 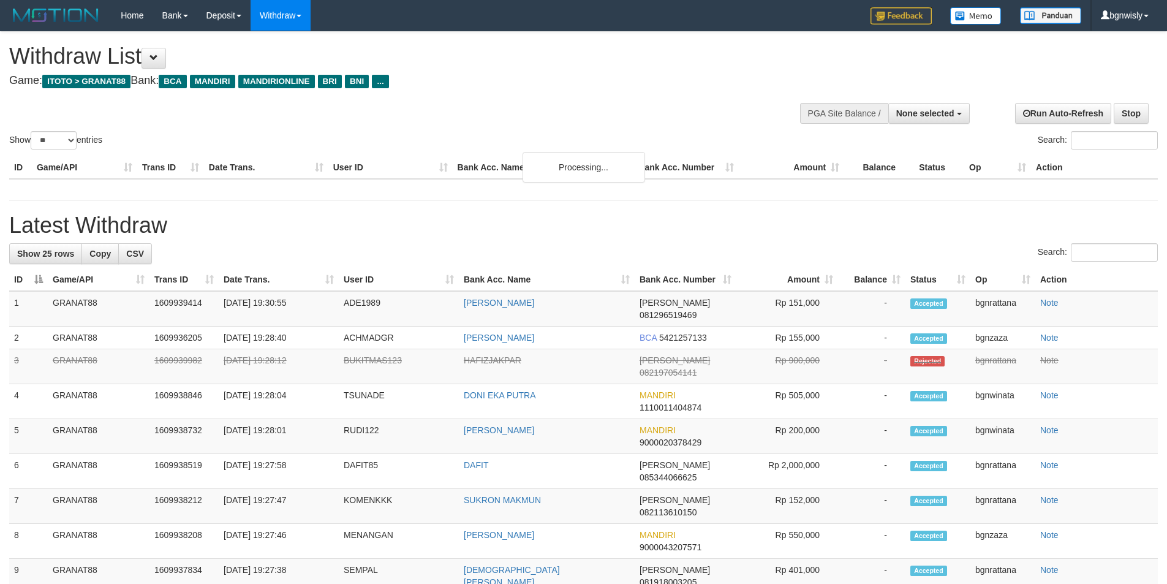 What do you see at coordinates (668, 512) in the screenshot?
I see `span: Copy 082113610150 to clipboard` at bounding box center [668, 512].